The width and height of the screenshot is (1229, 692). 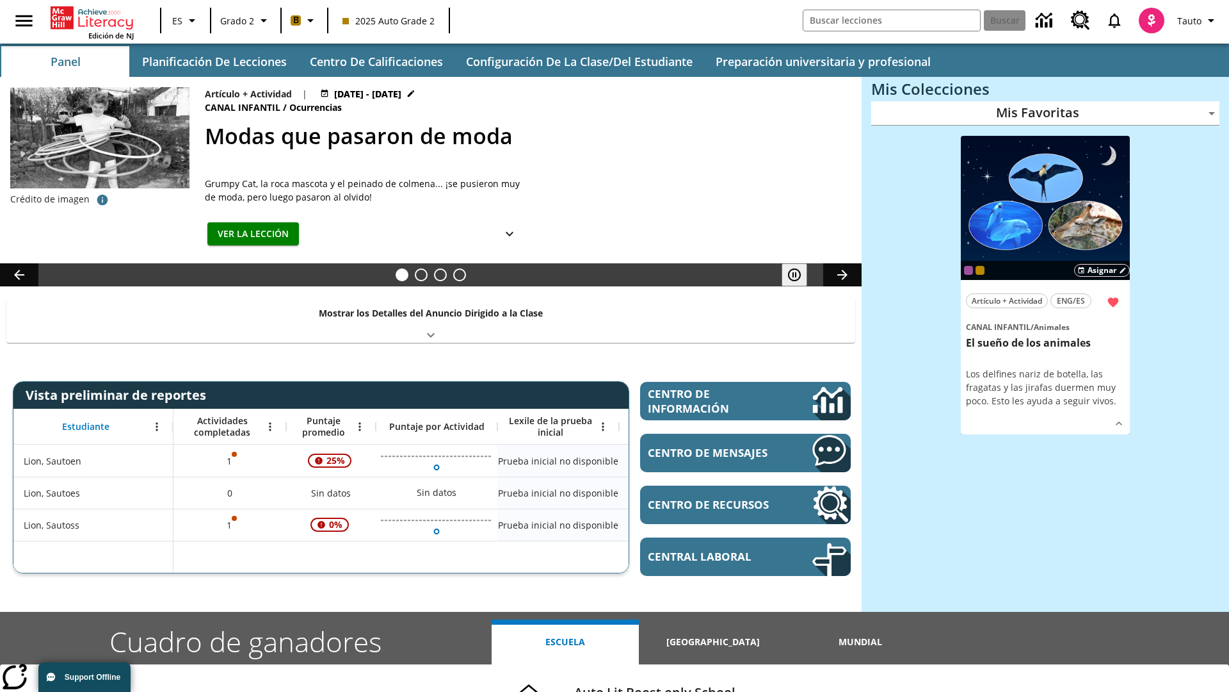 I want to click on div: 1, Es posible que sea inválido el puntaje de una o más actividades., Lion, Sautoen, so click(x=230, y=460).